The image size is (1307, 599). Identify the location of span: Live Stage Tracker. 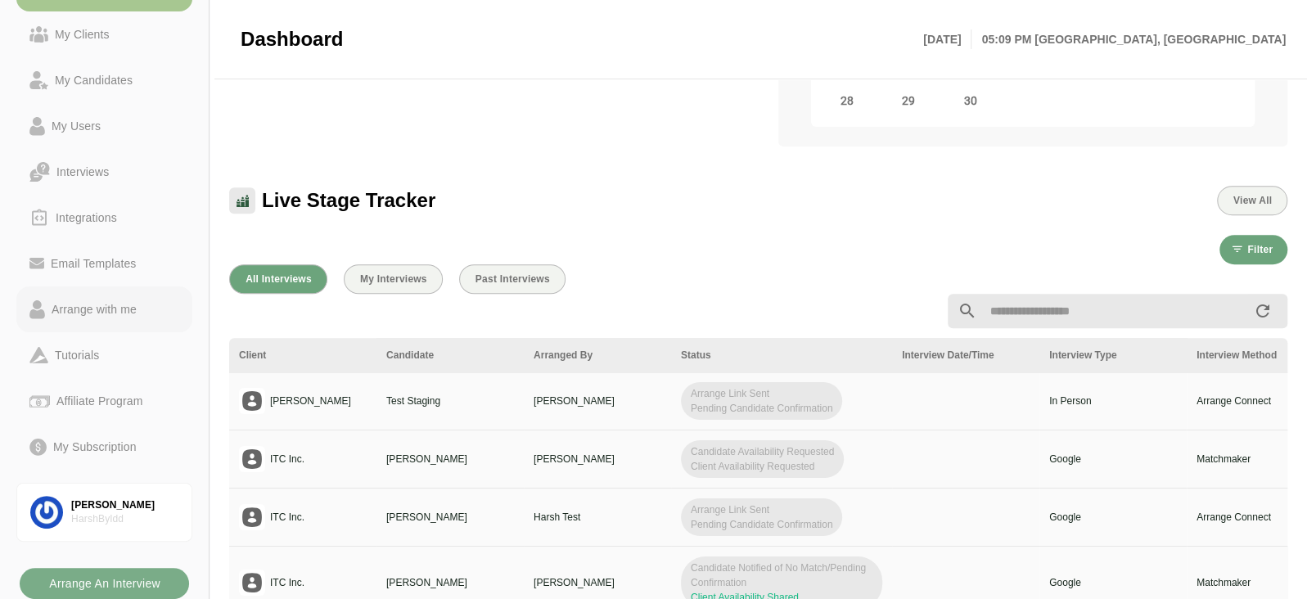
(349, 200).